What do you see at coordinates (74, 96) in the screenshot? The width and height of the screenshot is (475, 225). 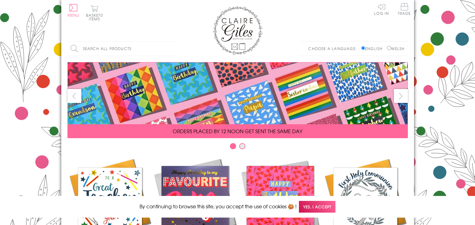 I see `button: prev` at bounding box center [74, 96].